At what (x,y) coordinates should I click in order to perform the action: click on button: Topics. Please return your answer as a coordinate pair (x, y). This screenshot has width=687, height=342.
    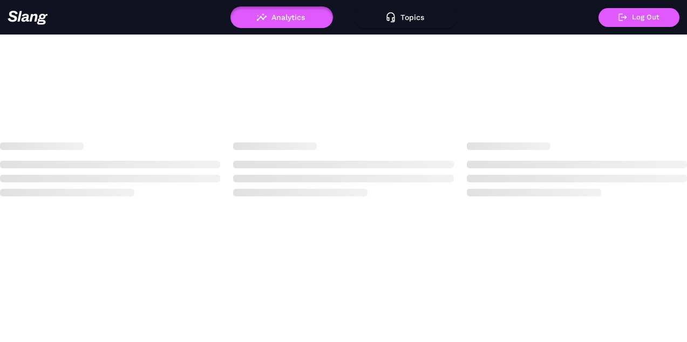
    Looking at the image, I should click on (406, 17).